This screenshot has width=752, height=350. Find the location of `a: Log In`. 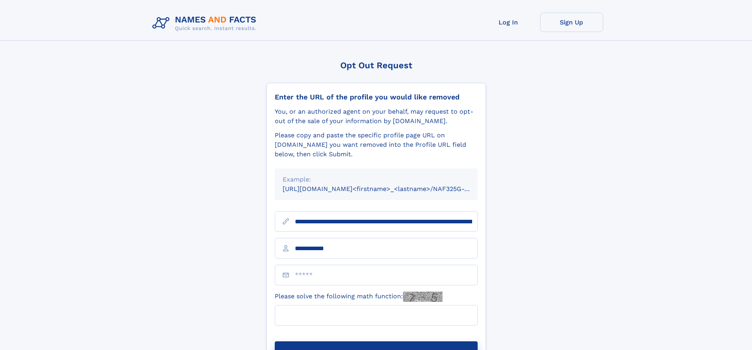

a: Log In is located at coordinates (508, 22).